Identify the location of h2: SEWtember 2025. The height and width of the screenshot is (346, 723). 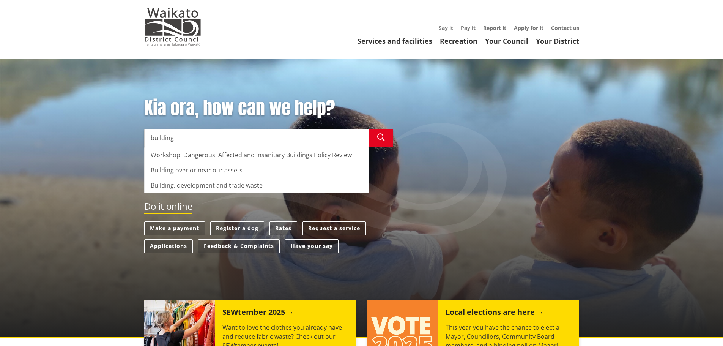
(258, 313).